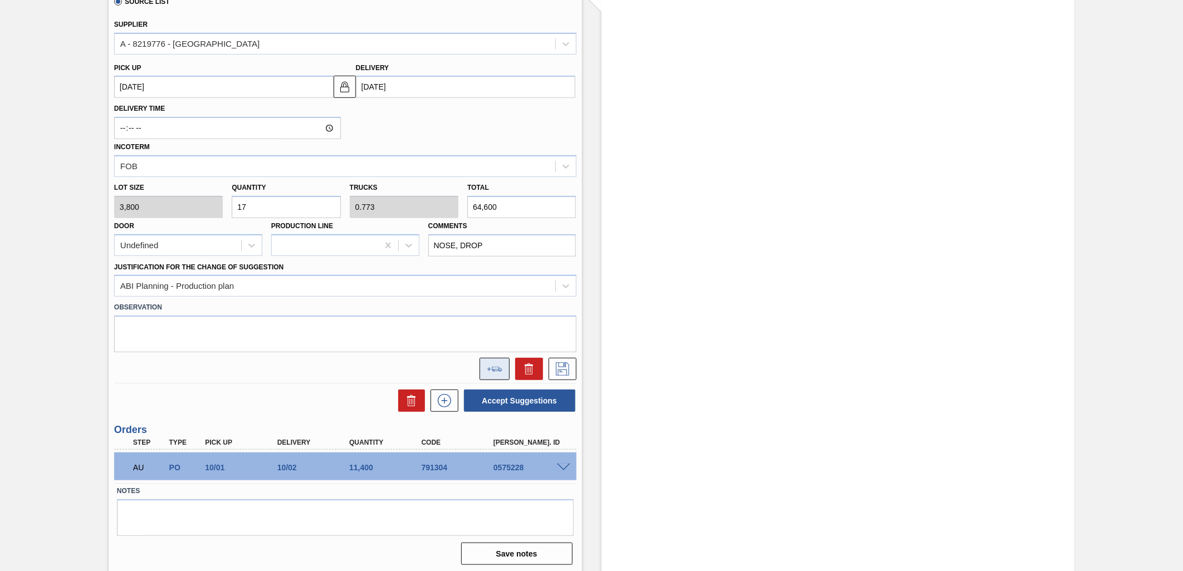 Image resolution: width=1183 pixels, height=571 pixels. I want to click on div: Purchase order, so click(185, 468).